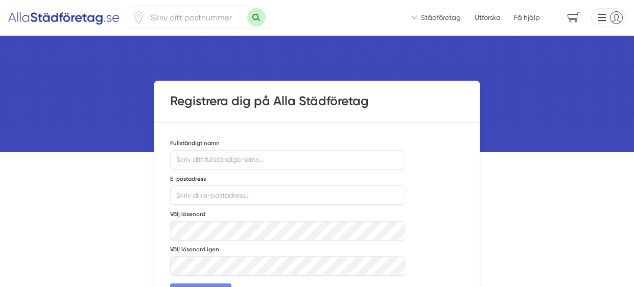 The image size is (634, 287). I want to click on h1: Registrera dig på Alla Städföretag, so click(317, 101).